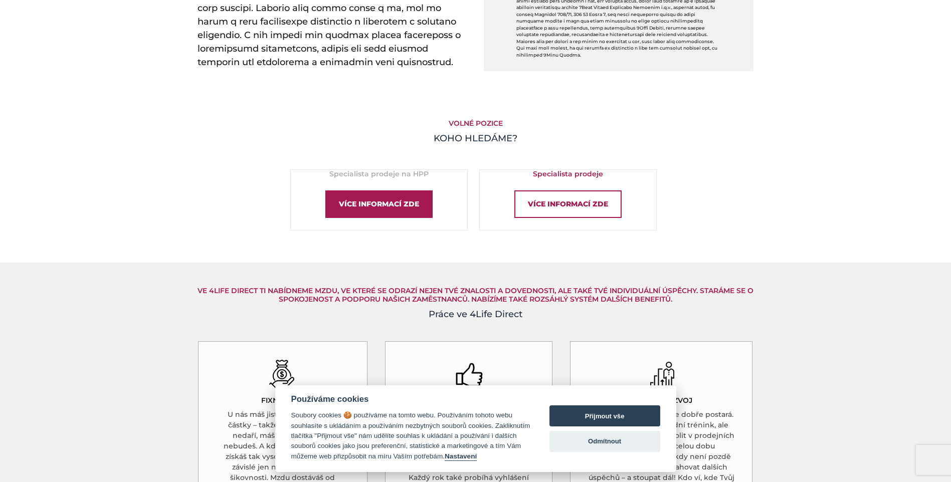 The image size is (951, 482). Describe the element at coordinates (411, 436) in the screenshot. I see `div: Soubory cookies 🍪 používáme na tomto webu. Používáním tohoto webu souhlasíte s ukládáním a použív...` at that location.